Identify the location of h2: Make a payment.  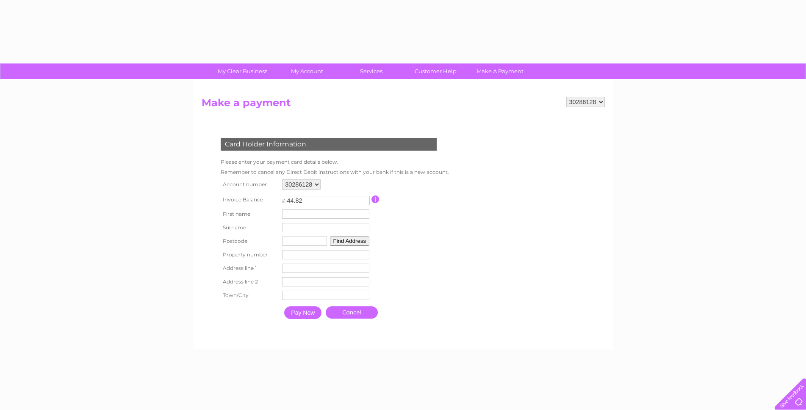
(403, 105).